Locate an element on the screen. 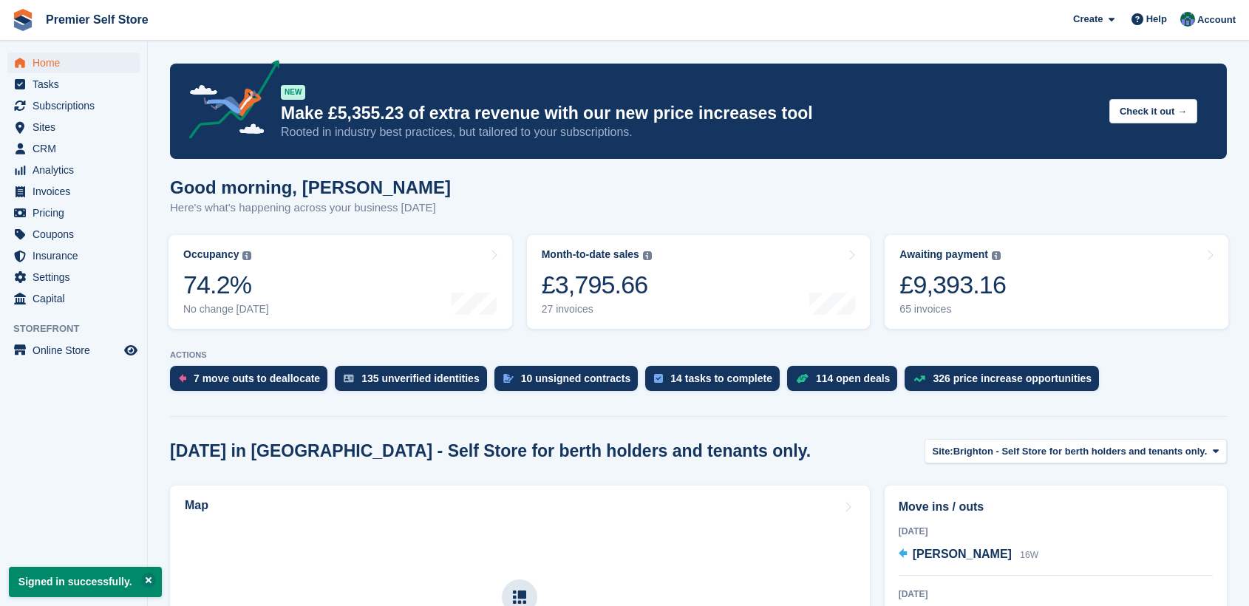  button: Site: Brighton - Self Store for berth holders and tenants only. is located at coordinates (1075, 451).